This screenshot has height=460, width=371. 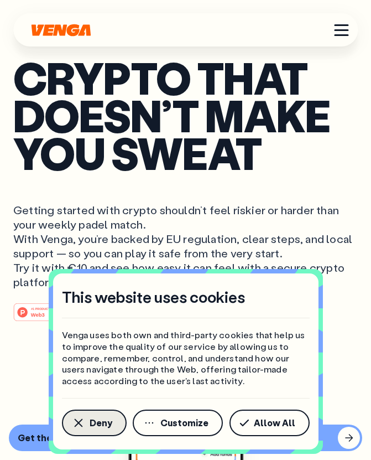 What do you see at coordinates (153, 297) in the screenshot?
I see `h4: This website uses cookies` at bounding box center [153, 297].